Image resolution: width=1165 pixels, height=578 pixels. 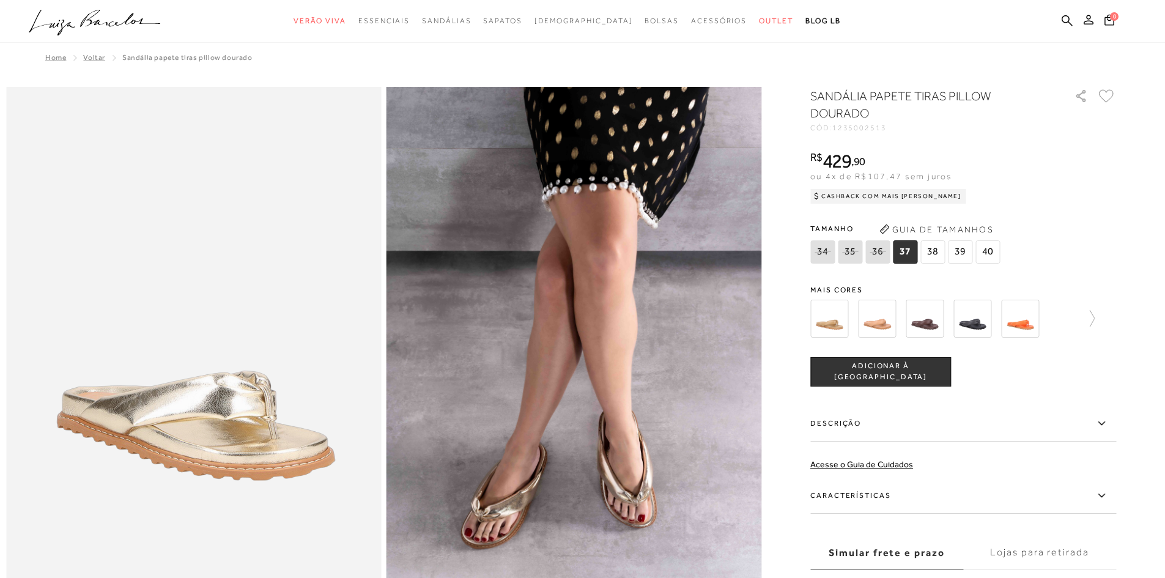 I want to click on span: Voltar, so click(x=94, y=57).